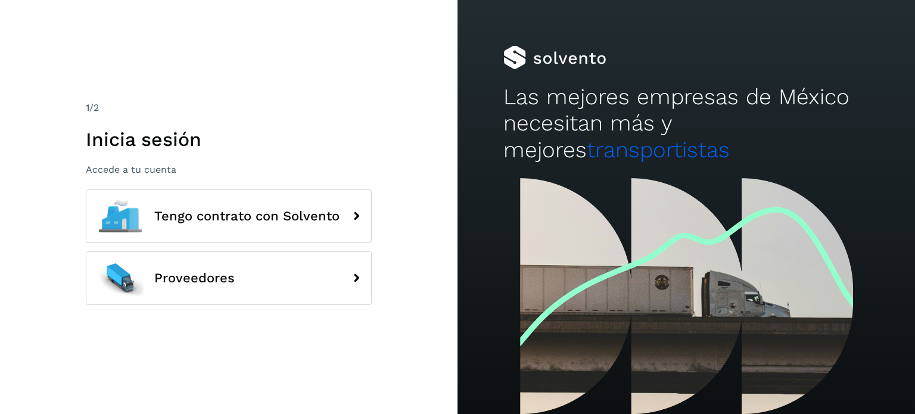  What do you see at coordinates (229, 108) in the screenshot?
I see `div: /2` at bounding box center [229, 108].